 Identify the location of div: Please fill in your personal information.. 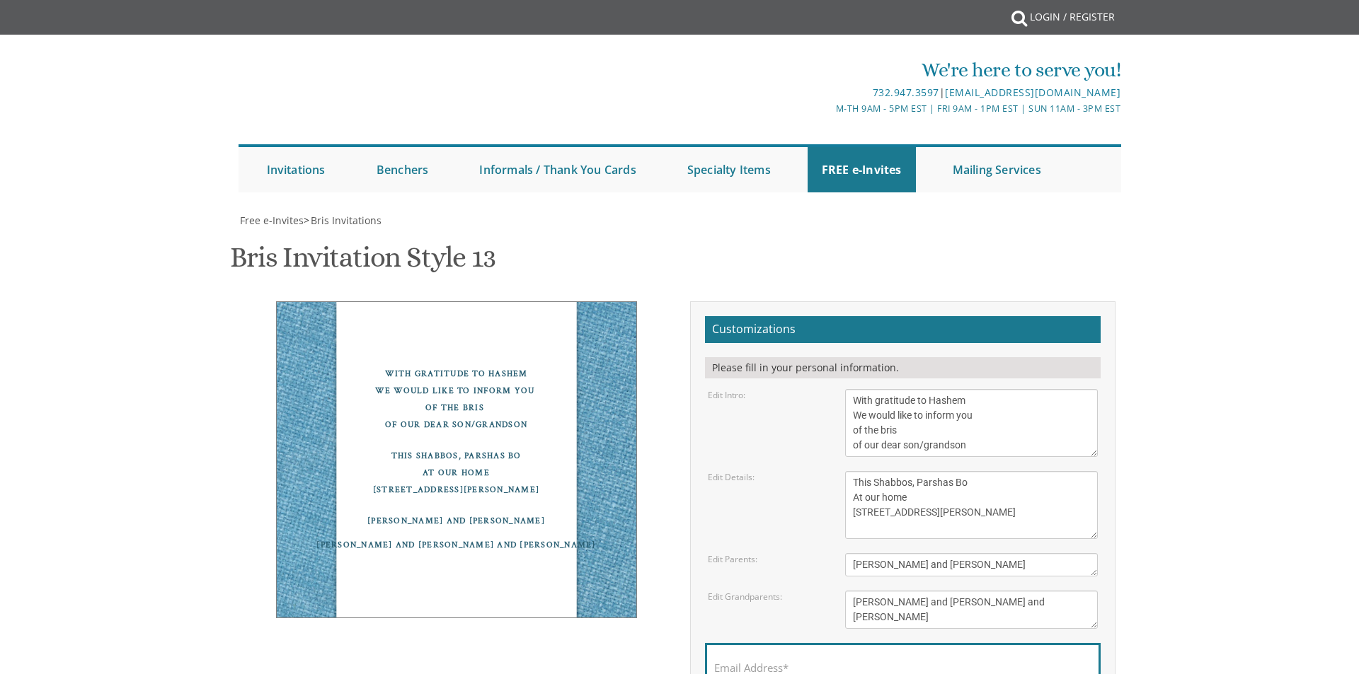
(902, 368).